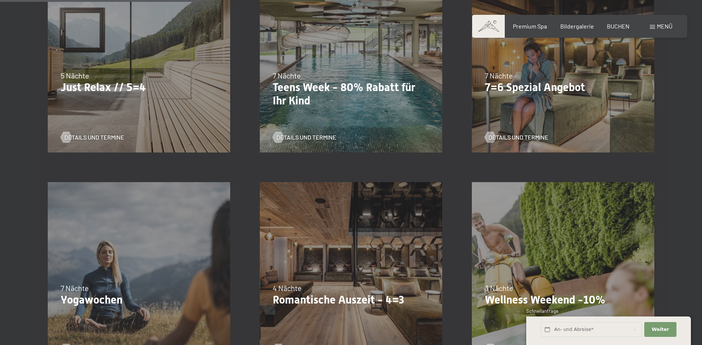 The image size is (702, 345). Describe the element at coordinates (660, 329) in the screenshot. I see `button: Weiter` at that location.